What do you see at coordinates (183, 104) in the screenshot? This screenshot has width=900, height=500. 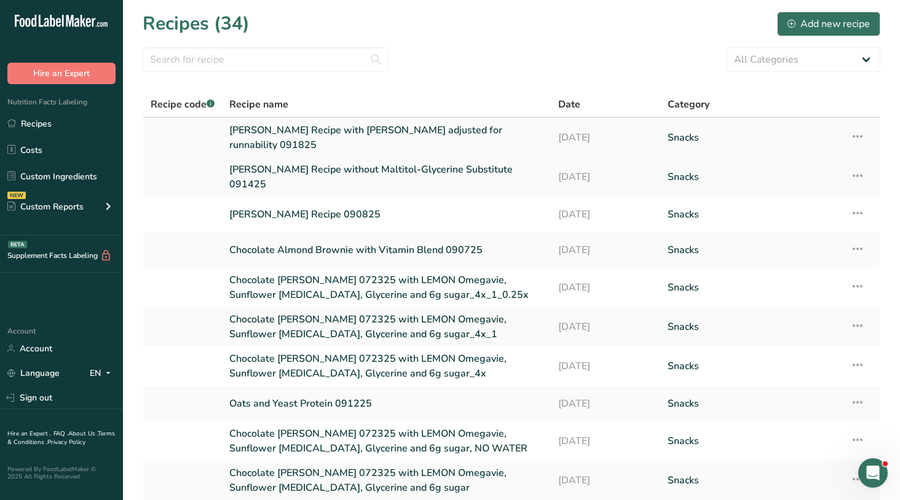 I see `span: Recipe code` at bounding box center [183, 104].